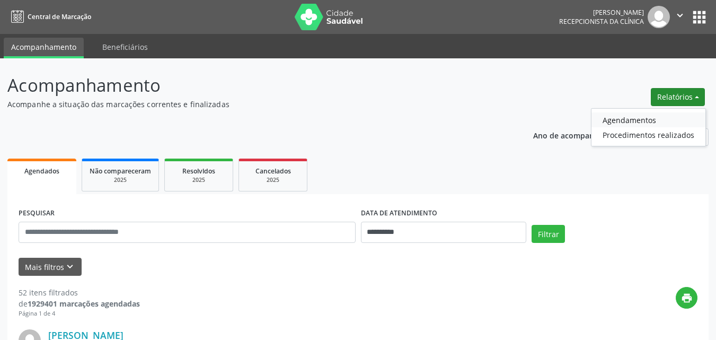 This screenshot has width=716, height=340. Describe the element at coordinates (120, 171) in the screenshot. I see `span: Não compareceram` at that location.